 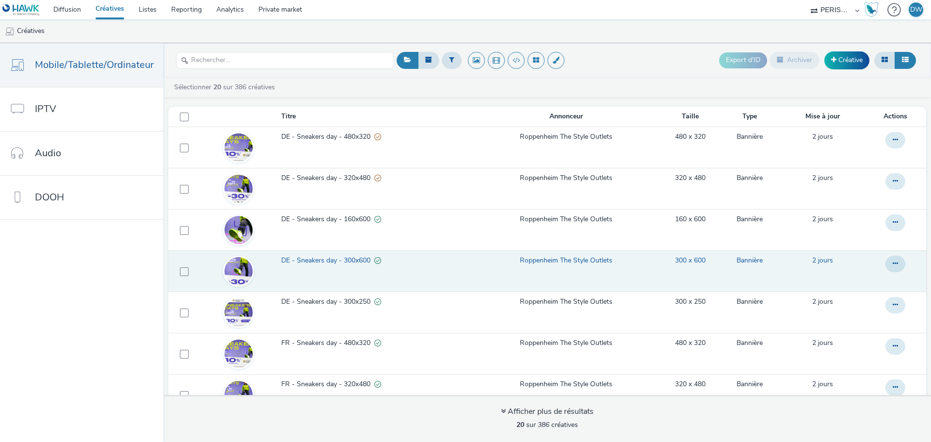 I want to click on div: 1 septembre 2025, 17:01, so click(x=822, y=219).